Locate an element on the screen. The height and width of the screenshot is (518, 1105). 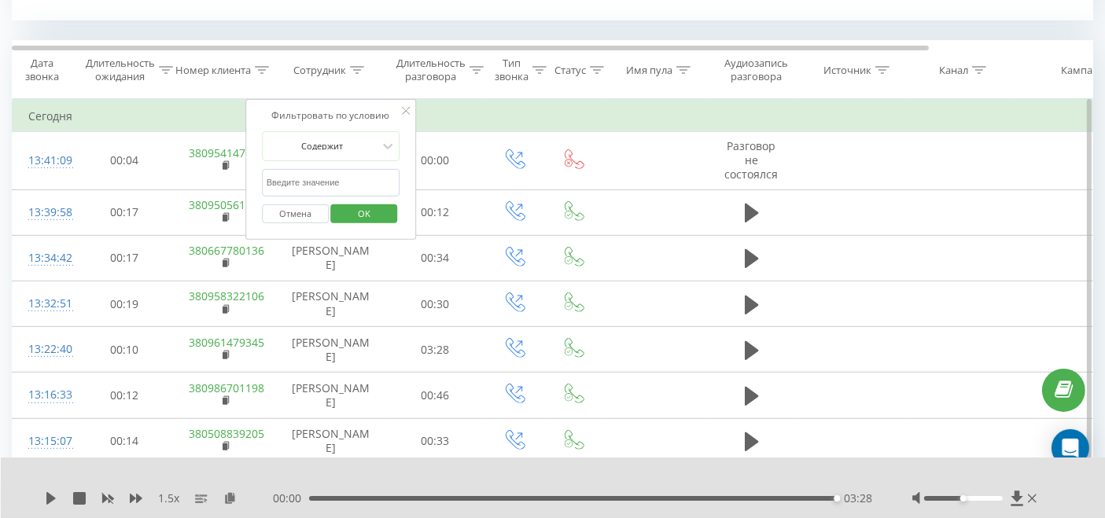
a: 380508839205 is located at coordinates (227, 433).